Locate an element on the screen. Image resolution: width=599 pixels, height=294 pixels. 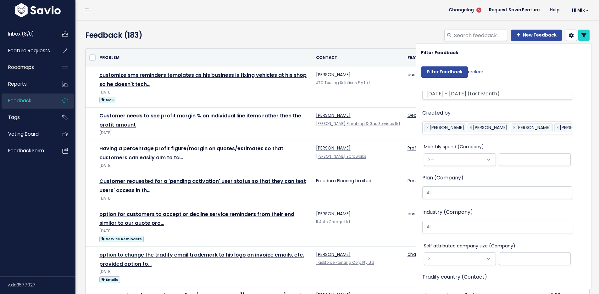
a: Customer needs to see profit margin % on individual line items rather then the profit amount is located at coordinates (200, 120).